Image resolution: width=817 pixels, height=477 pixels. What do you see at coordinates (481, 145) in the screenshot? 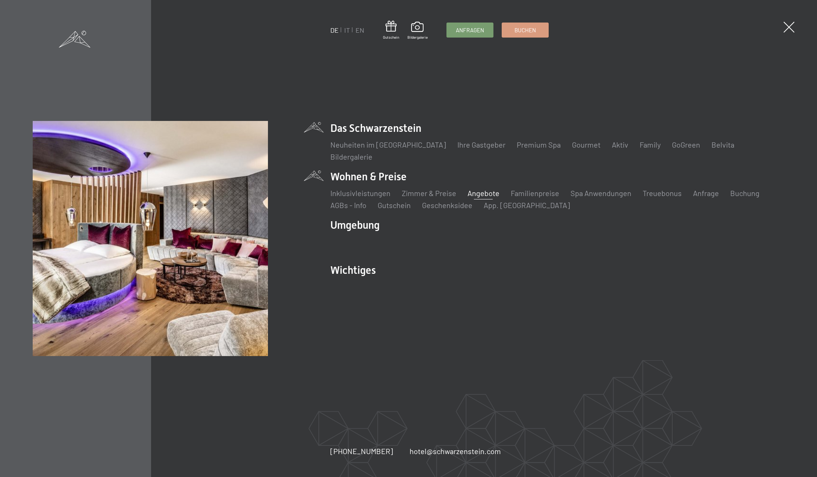
I see `a: Ihre Gastgeber` at bounding box center [481, 145].